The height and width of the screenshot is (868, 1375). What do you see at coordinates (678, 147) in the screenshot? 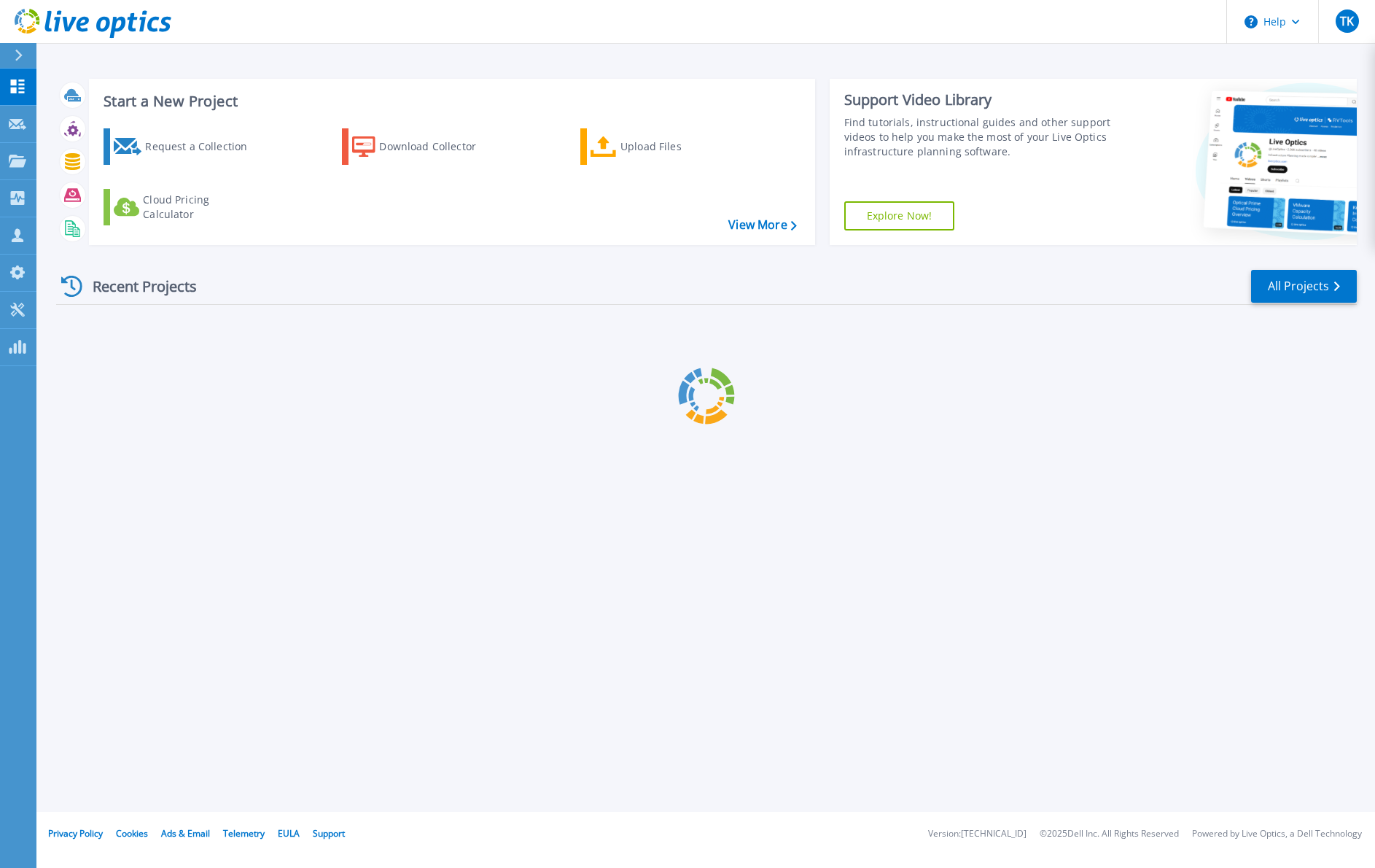
I see `div: Upload Files` at bounding box center [678, 147].